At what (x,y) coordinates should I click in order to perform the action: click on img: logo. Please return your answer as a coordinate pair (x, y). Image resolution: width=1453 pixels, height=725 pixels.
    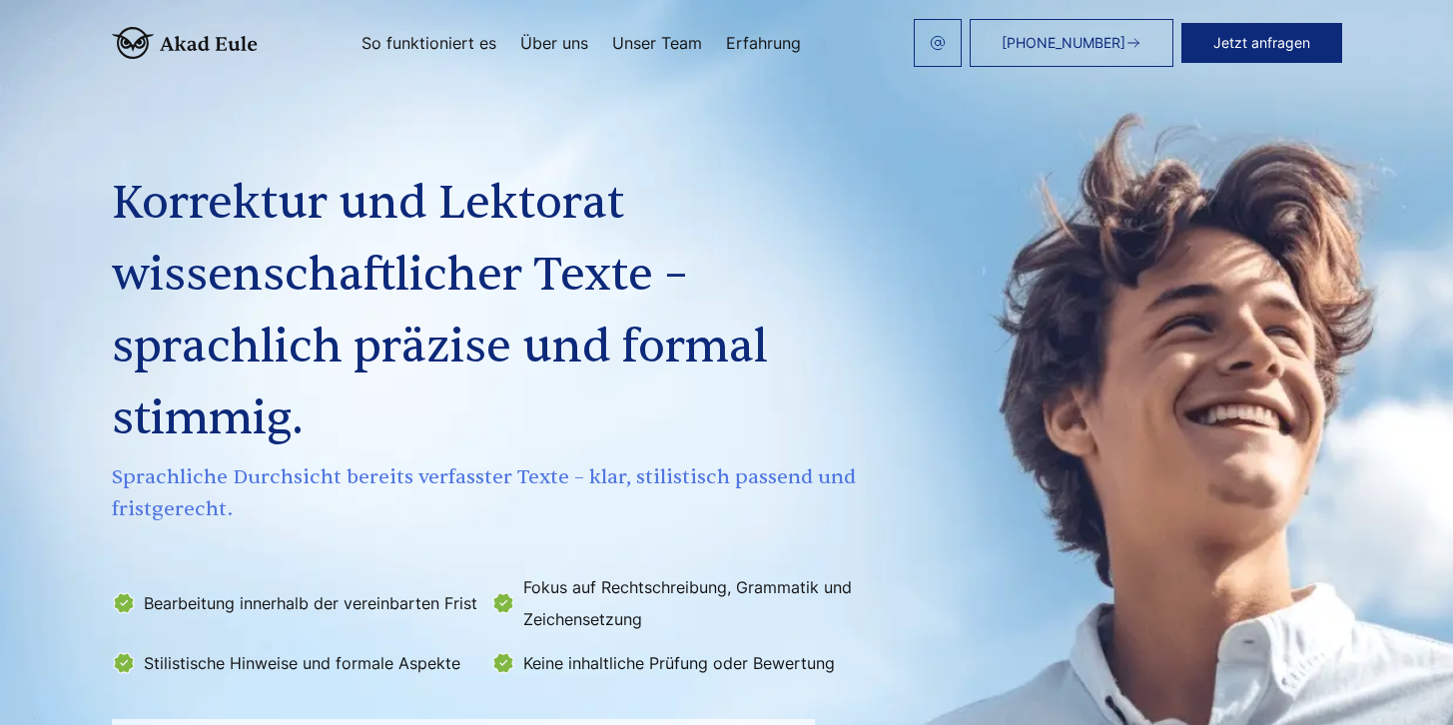
    Looking at the image, I should click on (185, 43).